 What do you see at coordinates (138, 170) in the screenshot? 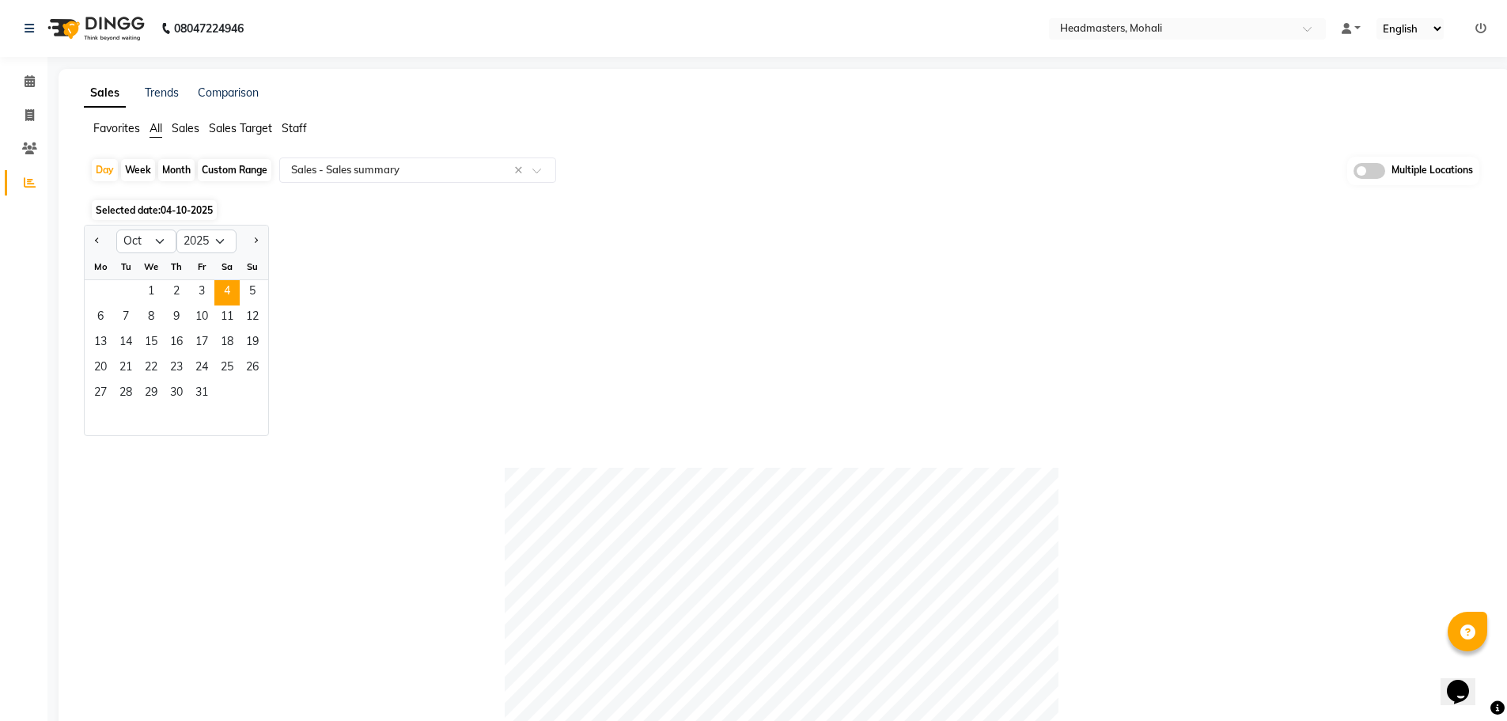
I see `div: Week` at bounding box center [138, 170].